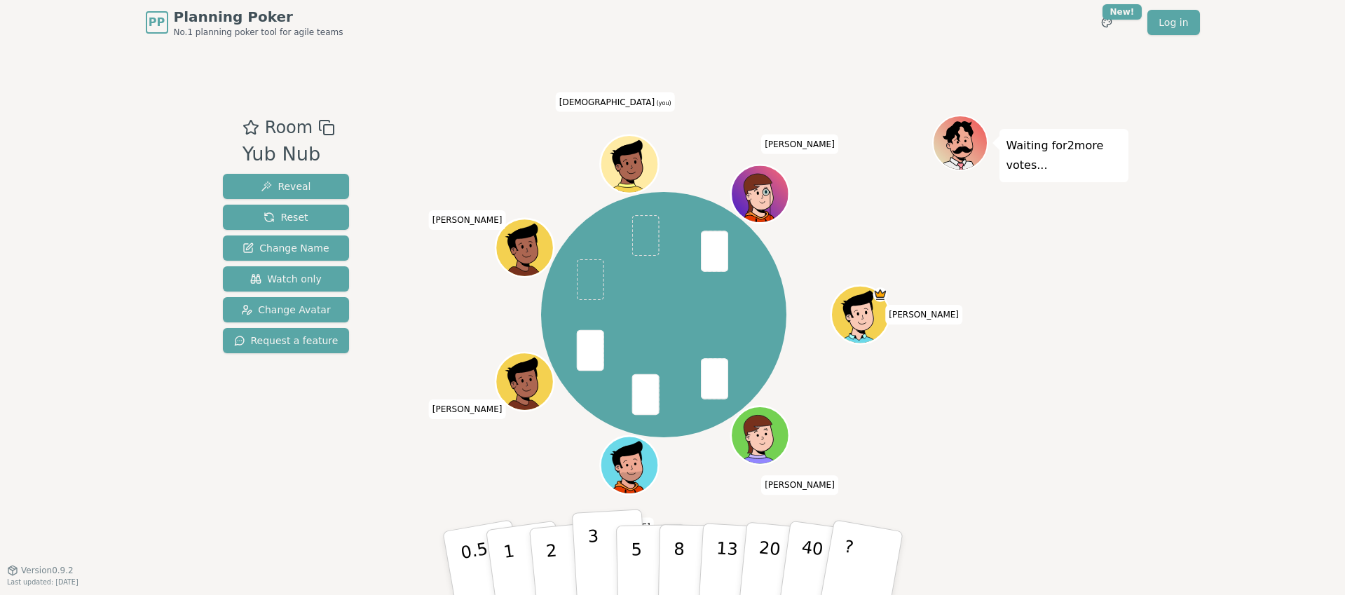 The height and width of the screenshot is (595, 1345). Describe the element at coordinates (1064, 156) in the screenshot. I see `p: Waiting for 2 more votes...` at that location.